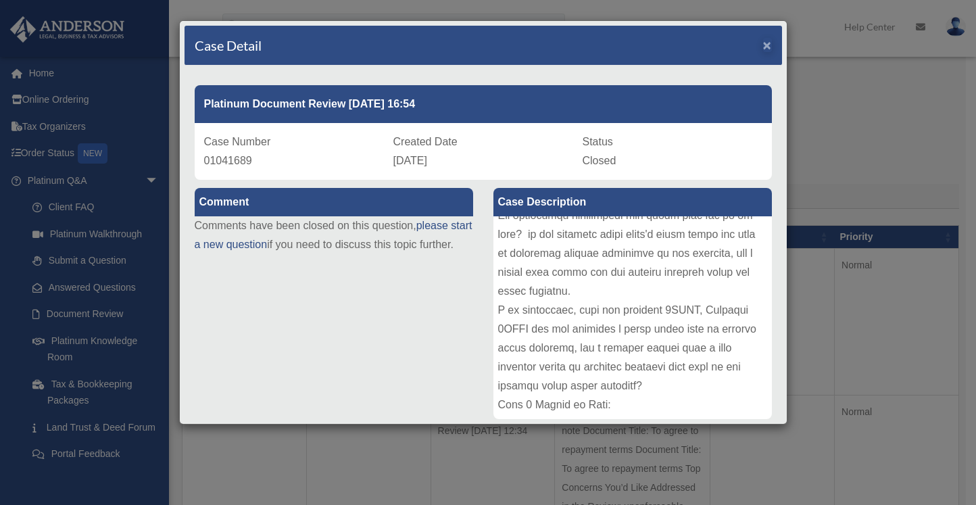 The width and height of the screenshot is (976, 505). I want to click on span: 01041689, so click(228, 160).